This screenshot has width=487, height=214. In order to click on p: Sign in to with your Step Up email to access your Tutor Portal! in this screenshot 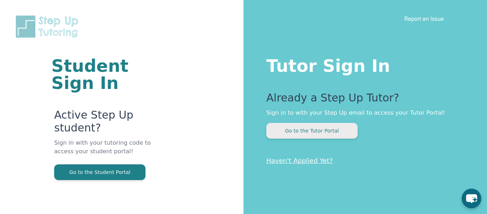, I will do `click(362, 113)`.